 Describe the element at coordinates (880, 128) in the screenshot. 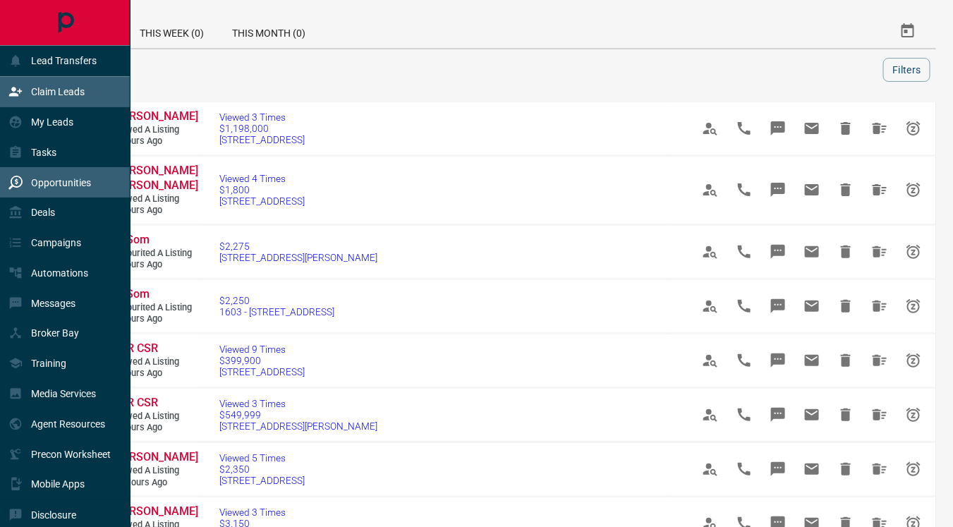

I see `span: Hide All from Zari Soli` at that location.